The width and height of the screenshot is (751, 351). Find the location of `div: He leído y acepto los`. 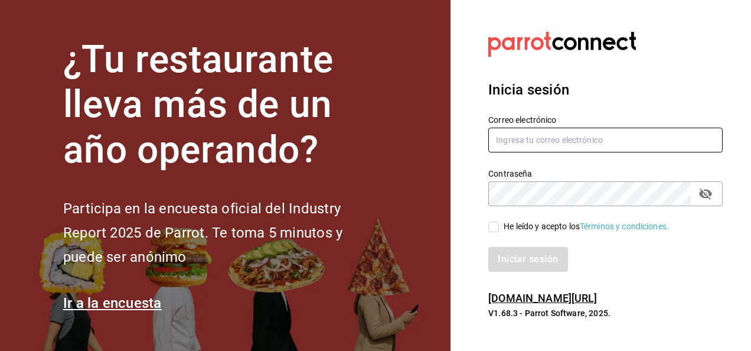

div: He leído y acepto los is located at coordinates (586, 226).